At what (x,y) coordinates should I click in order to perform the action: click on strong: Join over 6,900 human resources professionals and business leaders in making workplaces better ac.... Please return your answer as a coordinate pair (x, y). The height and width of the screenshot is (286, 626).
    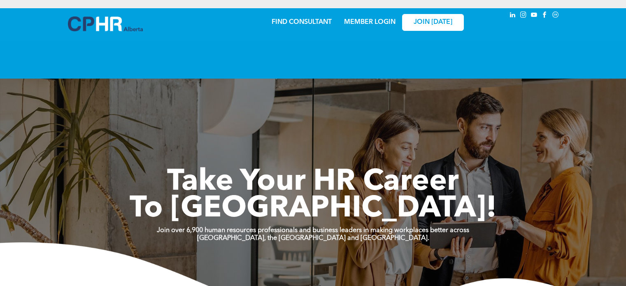
    Looking at the image, I should click on (313, 231).